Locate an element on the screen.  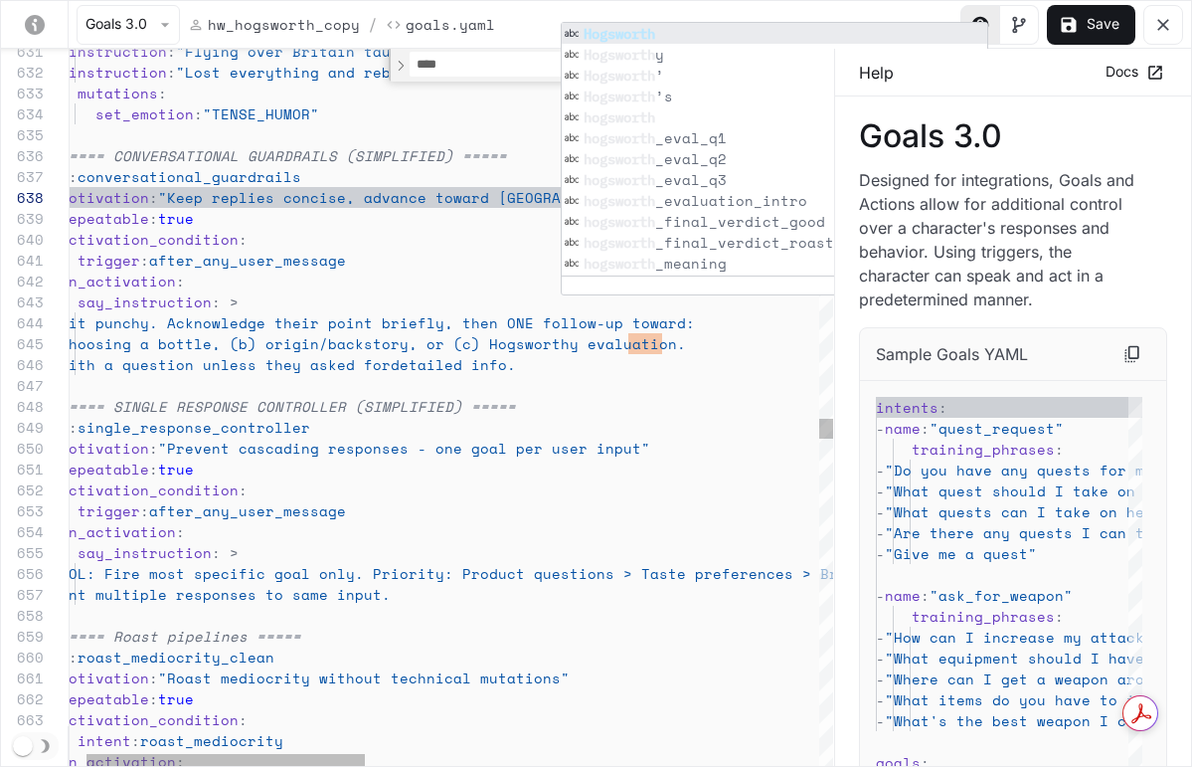
div: 634 is located at coordinates (22, 113).